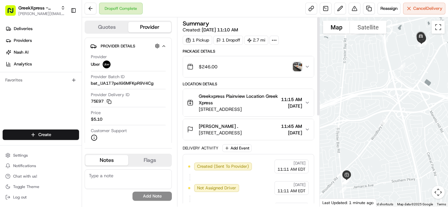 The image size is (448, 207). Describe the element at coordinates (415, 205) in the screenshot. I see `span: Map data ©2025 Google` at that location.